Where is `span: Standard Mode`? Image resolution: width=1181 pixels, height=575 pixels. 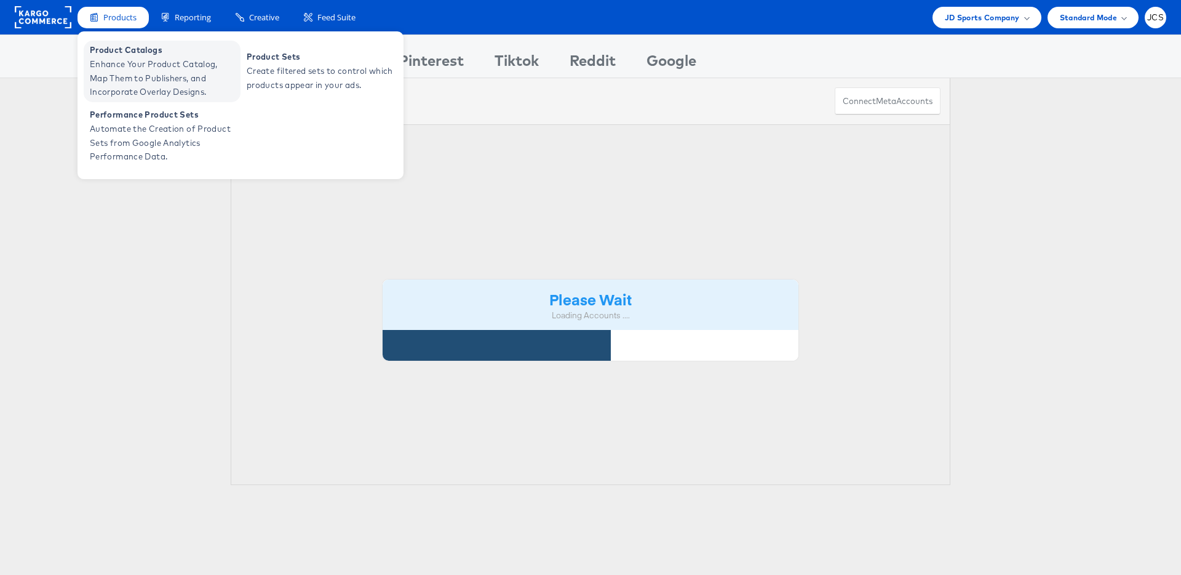 span: Standard Mode is located at coordinates (1089, 17).